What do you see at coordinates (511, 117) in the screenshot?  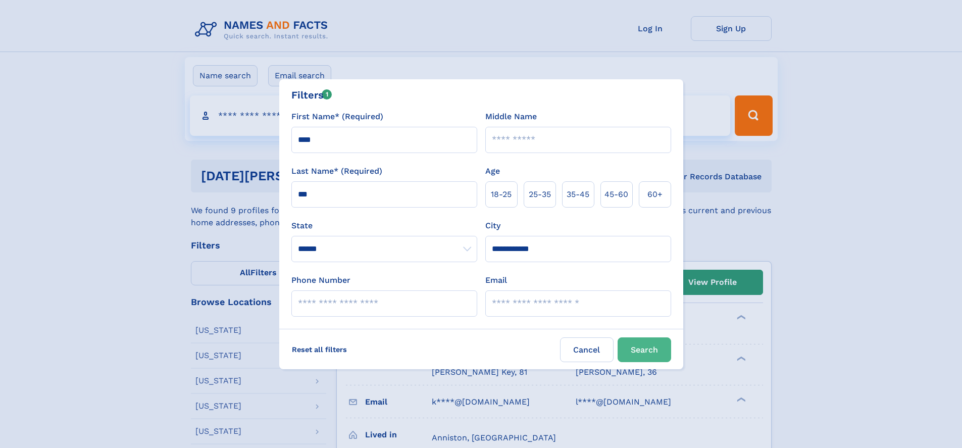 I see `label: Middle Name` at bounding box center [511, 117].